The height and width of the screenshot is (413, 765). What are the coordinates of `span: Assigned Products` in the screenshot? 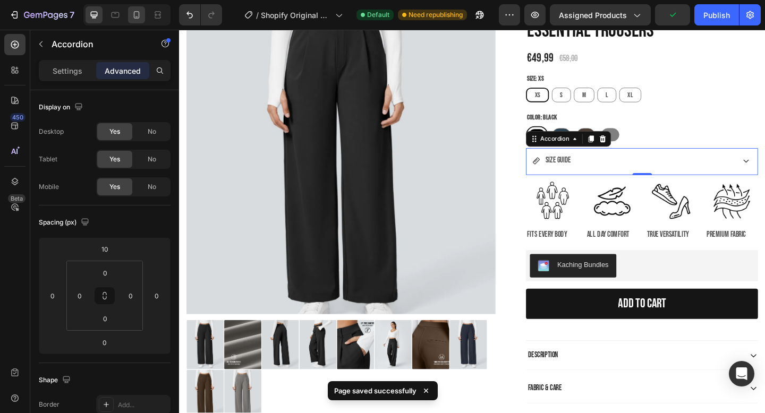 It's located at (593, 15).